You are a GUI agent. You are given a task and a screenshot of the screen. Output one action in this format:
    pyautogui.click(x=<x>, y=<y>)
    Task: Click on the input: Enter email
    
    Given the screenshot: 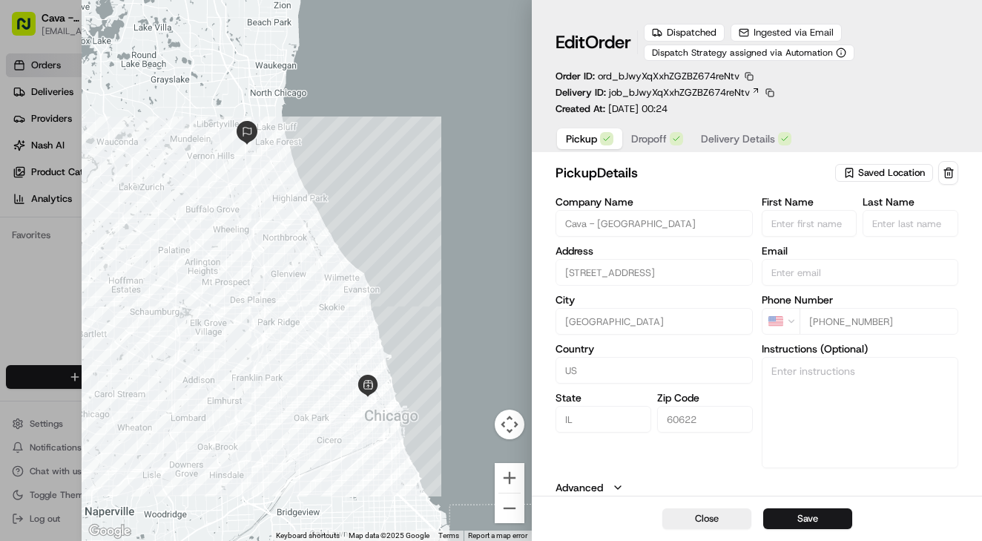 What is the action you would take?
    pyautogui.click(x=860, y=272)
    